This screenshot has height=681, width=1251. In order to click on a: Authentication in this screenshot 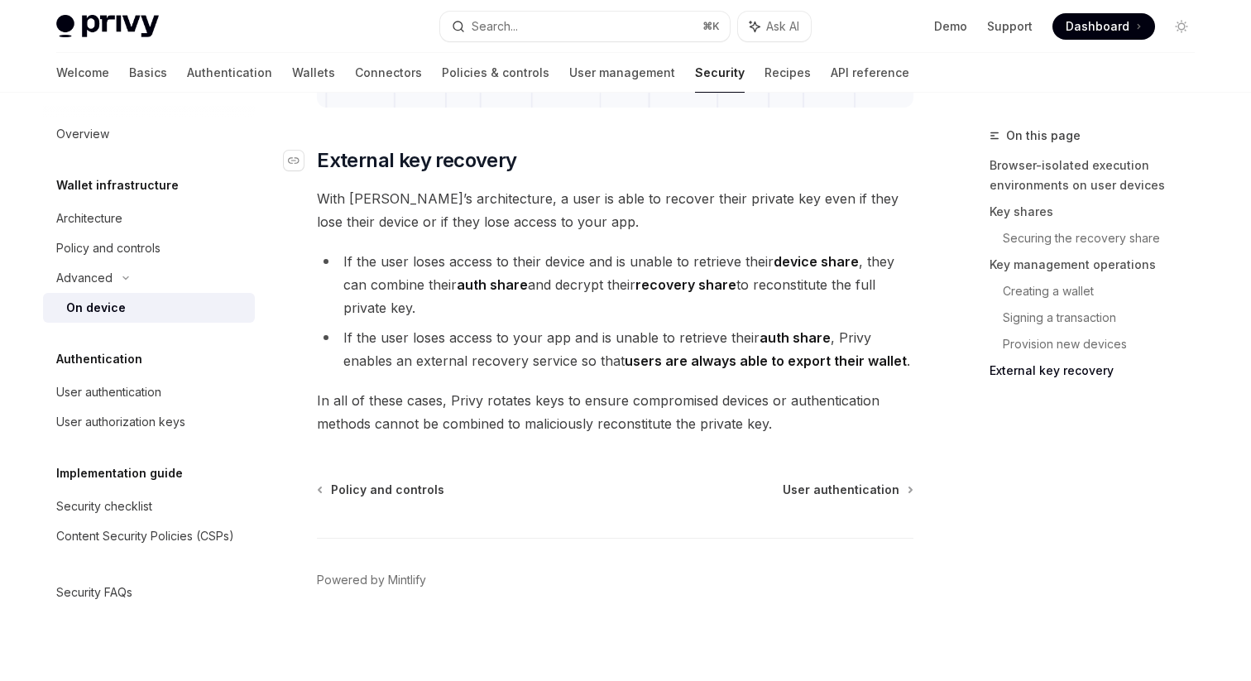, I will do `click(229, 73)`.